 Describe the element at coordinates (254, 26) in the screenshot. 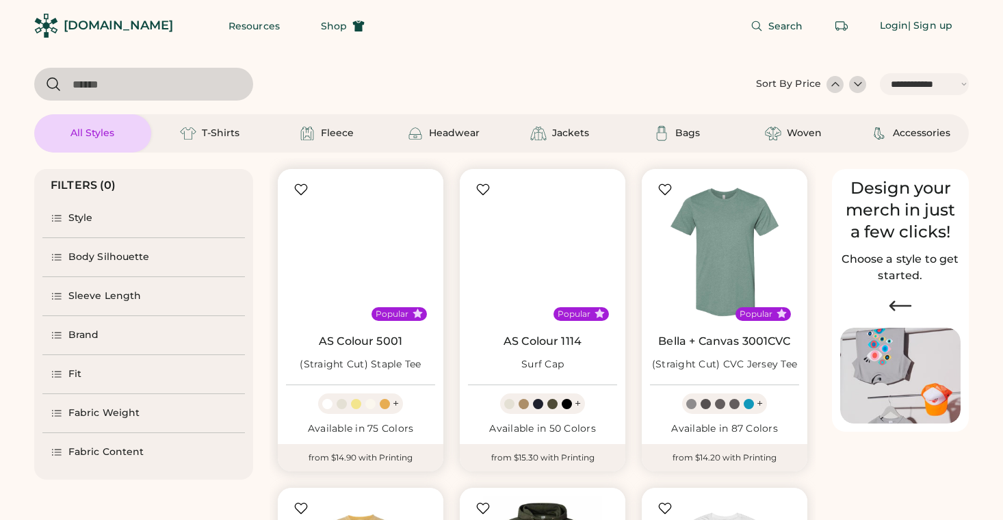

I see `button: Resources` at that location.